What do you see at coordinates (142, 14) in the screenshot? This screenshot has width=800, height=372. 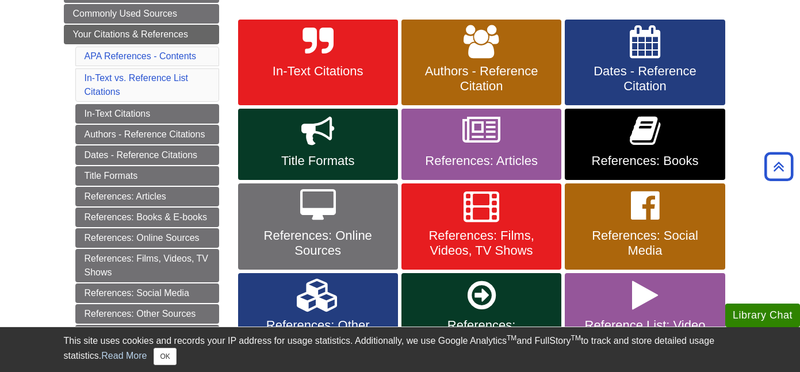 I see `a: Commonly Used Sources` at bounding box center [142, 14].